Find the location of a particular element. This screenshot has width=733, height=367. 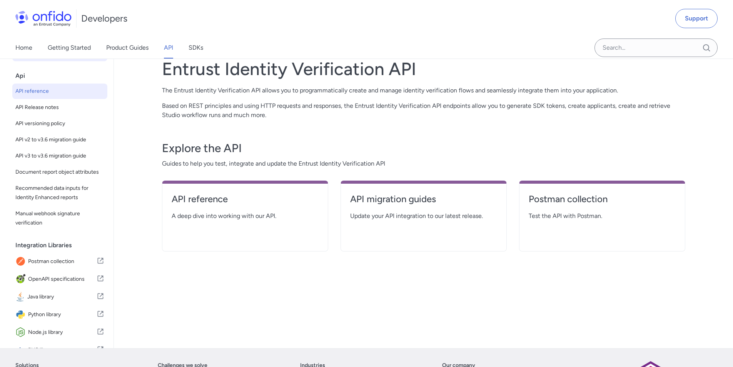

a: Getting Started is located at coordinates (69, 48).